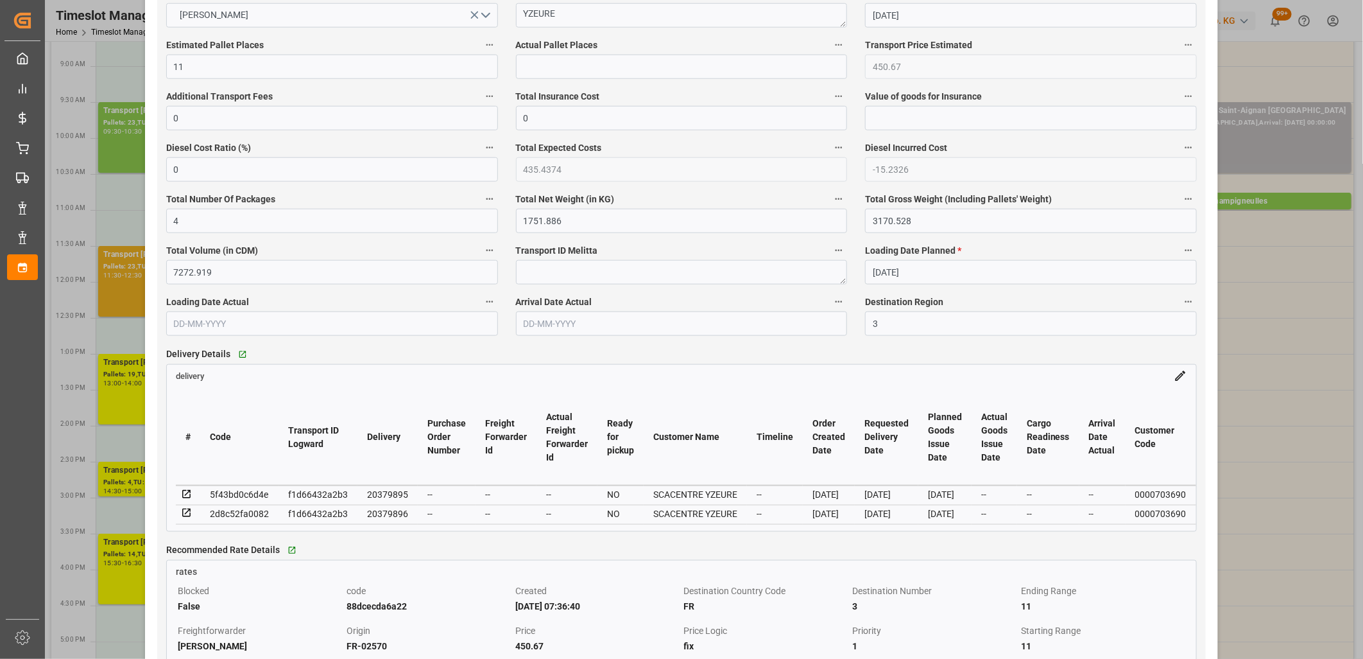 The height and width of the screenshot is (659, 1363). Describe the element at coordinates (839, 45) in the screenshot. I see `button: Actual Pallet Places` at that location.